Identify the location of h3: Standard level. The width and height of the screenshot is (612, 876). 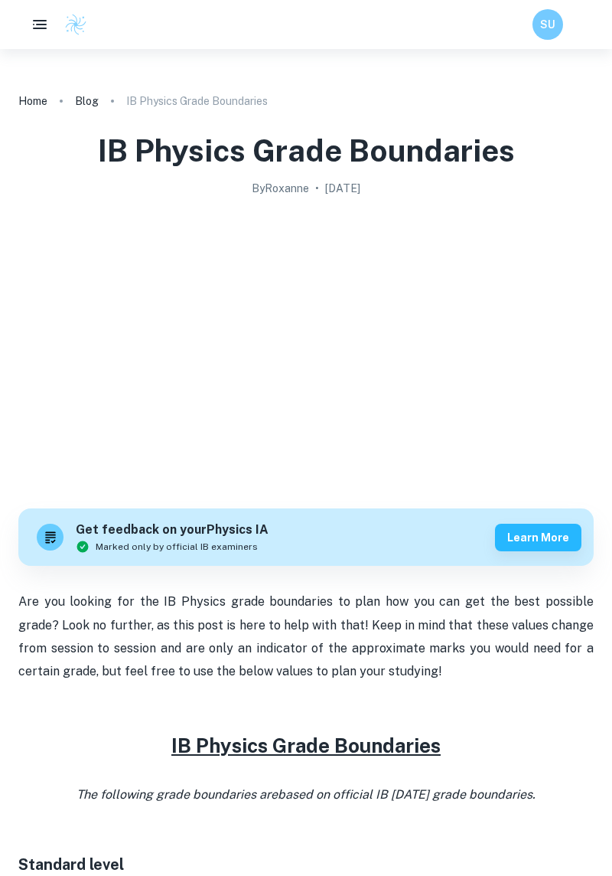
(306, 864).